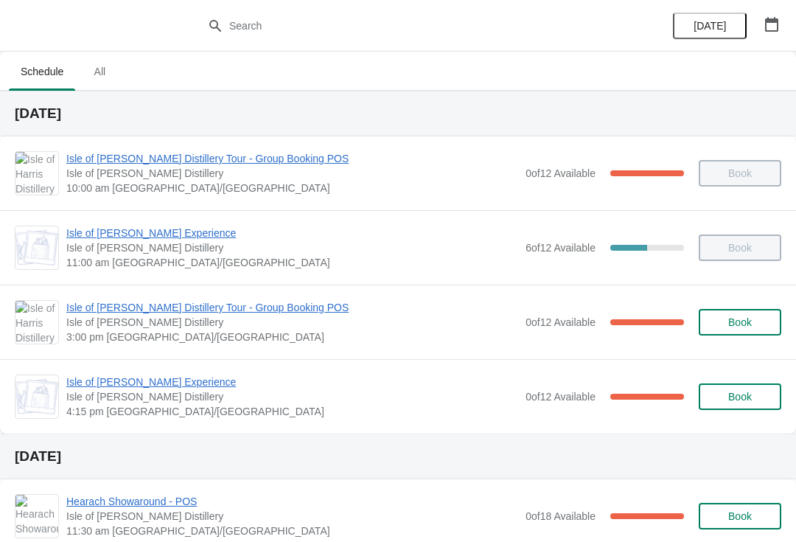  What do you see at coordinates (42, 71) in the screenshot?
I see `span: Schedule` at bounding box center [42, 71].